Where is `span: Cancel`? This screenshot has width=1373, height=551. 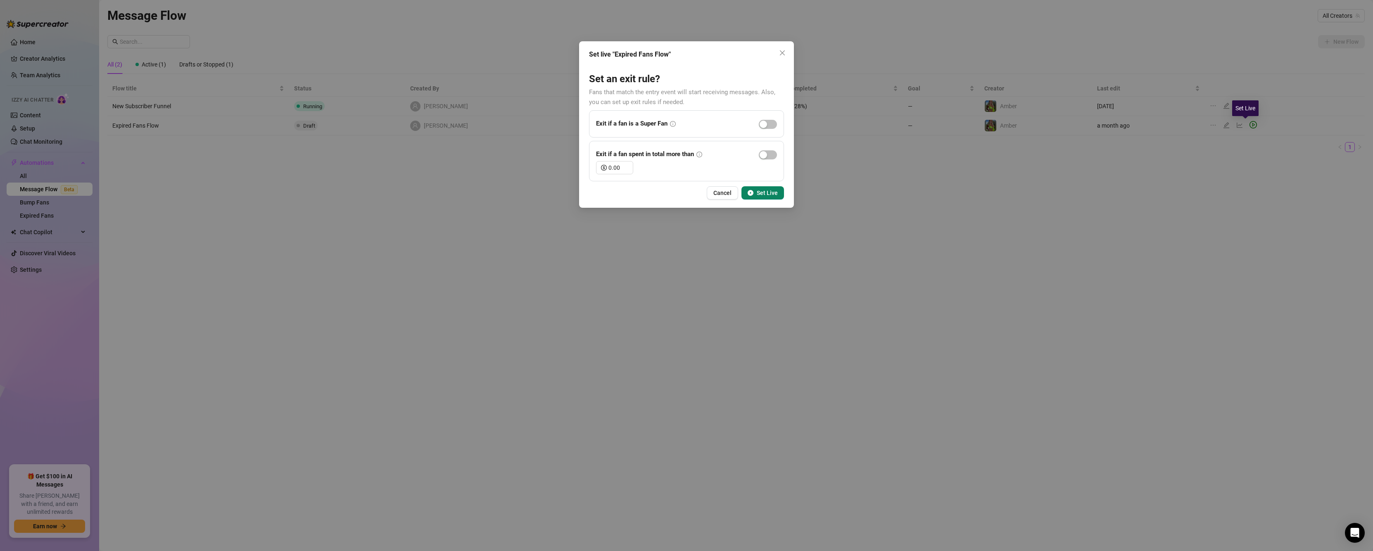 span: Cancel is located at coordinates (722, 193).